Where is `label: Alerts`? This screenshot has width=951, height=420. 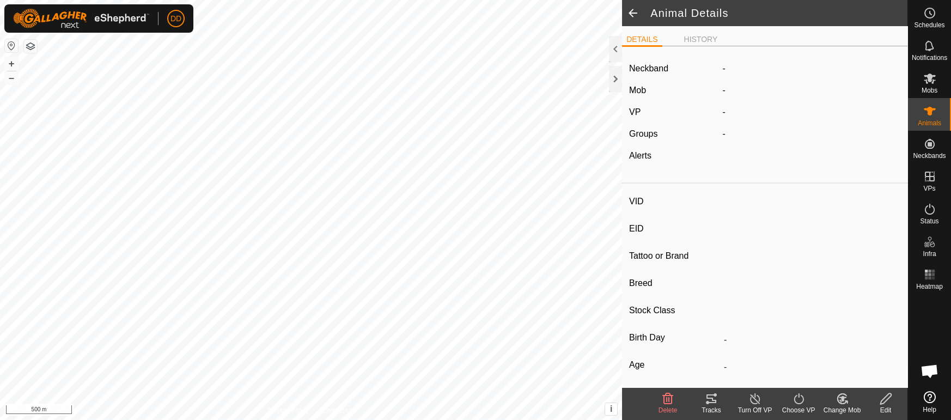 label: Alerts is located at coordinates (640, 155).